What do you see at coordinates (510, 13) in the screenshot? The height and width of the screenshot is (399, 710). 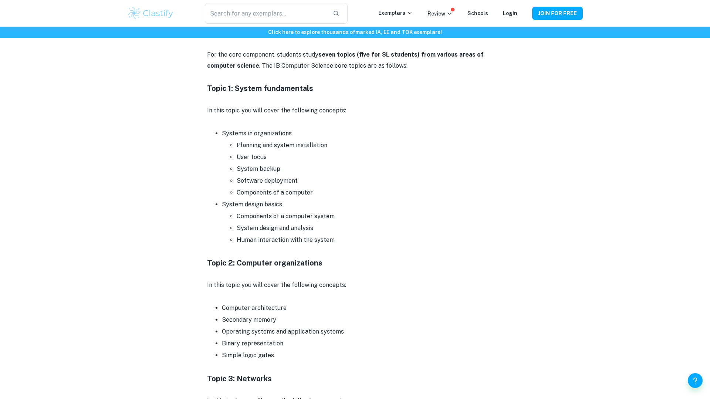 I see `a: Login` at bounding box center [510, 13].